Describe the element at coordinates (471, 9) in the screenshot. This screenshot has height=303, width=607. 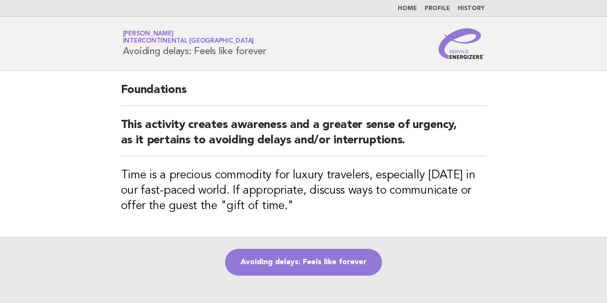
I see `a: History` at that location.